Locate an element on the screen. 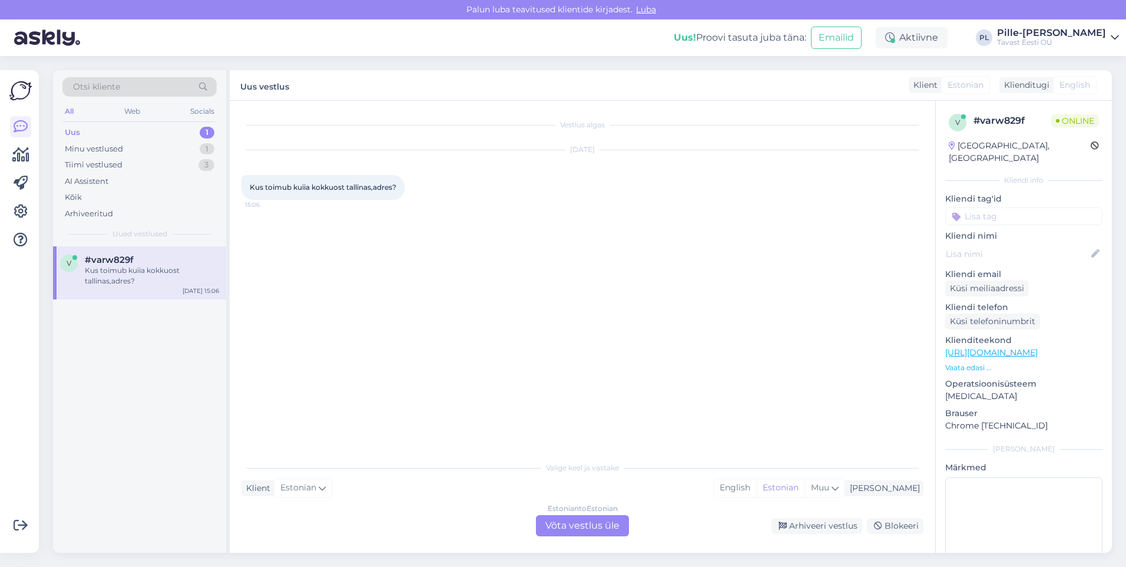 The image size is (1126, 567). div: Aktiivne is located at coordinates (912, 38).